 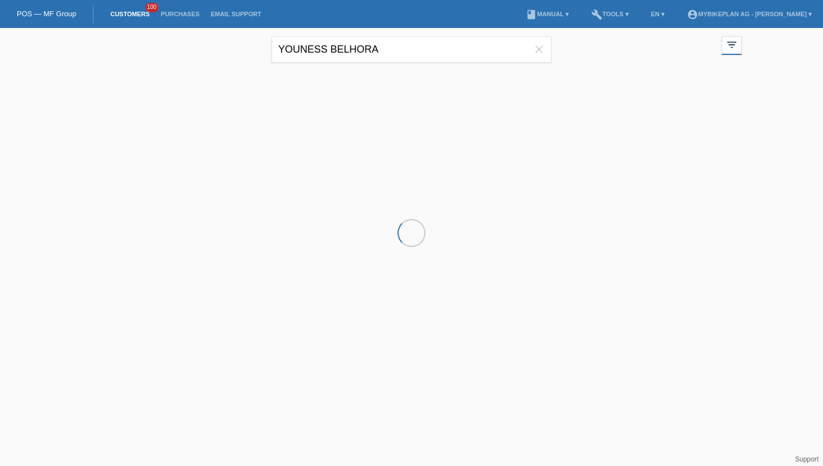 What do you see at coordinates (236, 14) in the screenshot?
I see `a: Email Support` at bounding box center [236, 14].